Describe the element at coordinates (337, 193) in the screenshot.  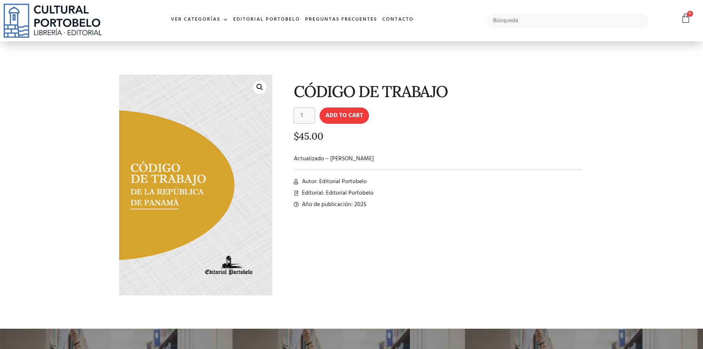
I see `span: Editorial: Editorial Portobelo` at that location.